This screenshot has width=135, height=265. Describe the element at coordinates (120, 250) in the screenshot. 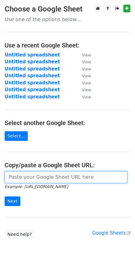

I see `div: Chat Widget` at that location.